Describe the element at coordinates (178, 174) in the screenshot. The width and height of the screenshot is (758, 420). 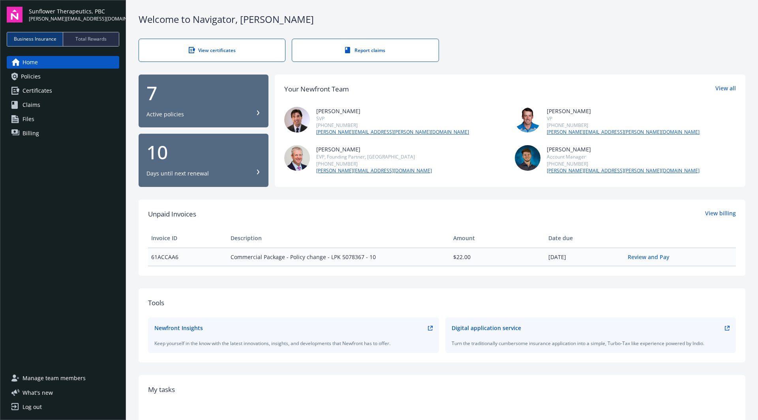
I see `div: Days until next renewal` at that location.